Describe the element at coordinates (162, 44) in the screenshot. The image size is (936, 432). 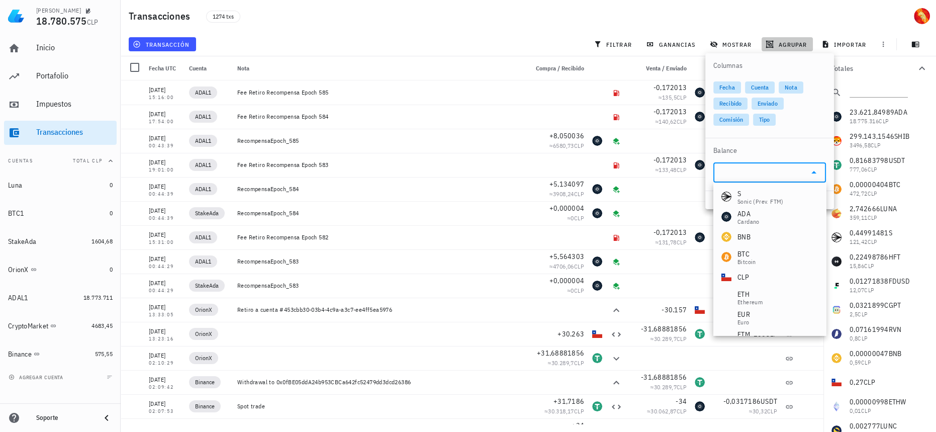
I see `button: transacción` at that location.